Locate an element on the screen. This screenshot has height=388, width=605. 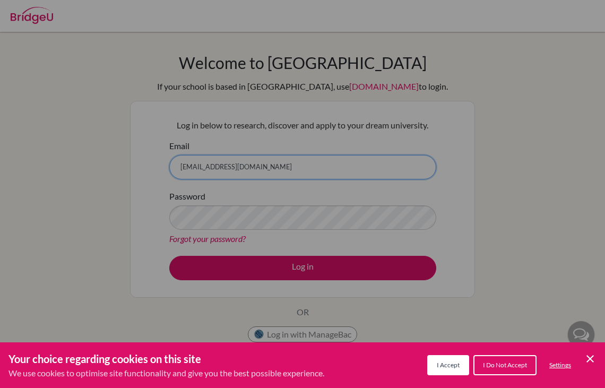
span: 帮助 is located at coordinates (35, 12).